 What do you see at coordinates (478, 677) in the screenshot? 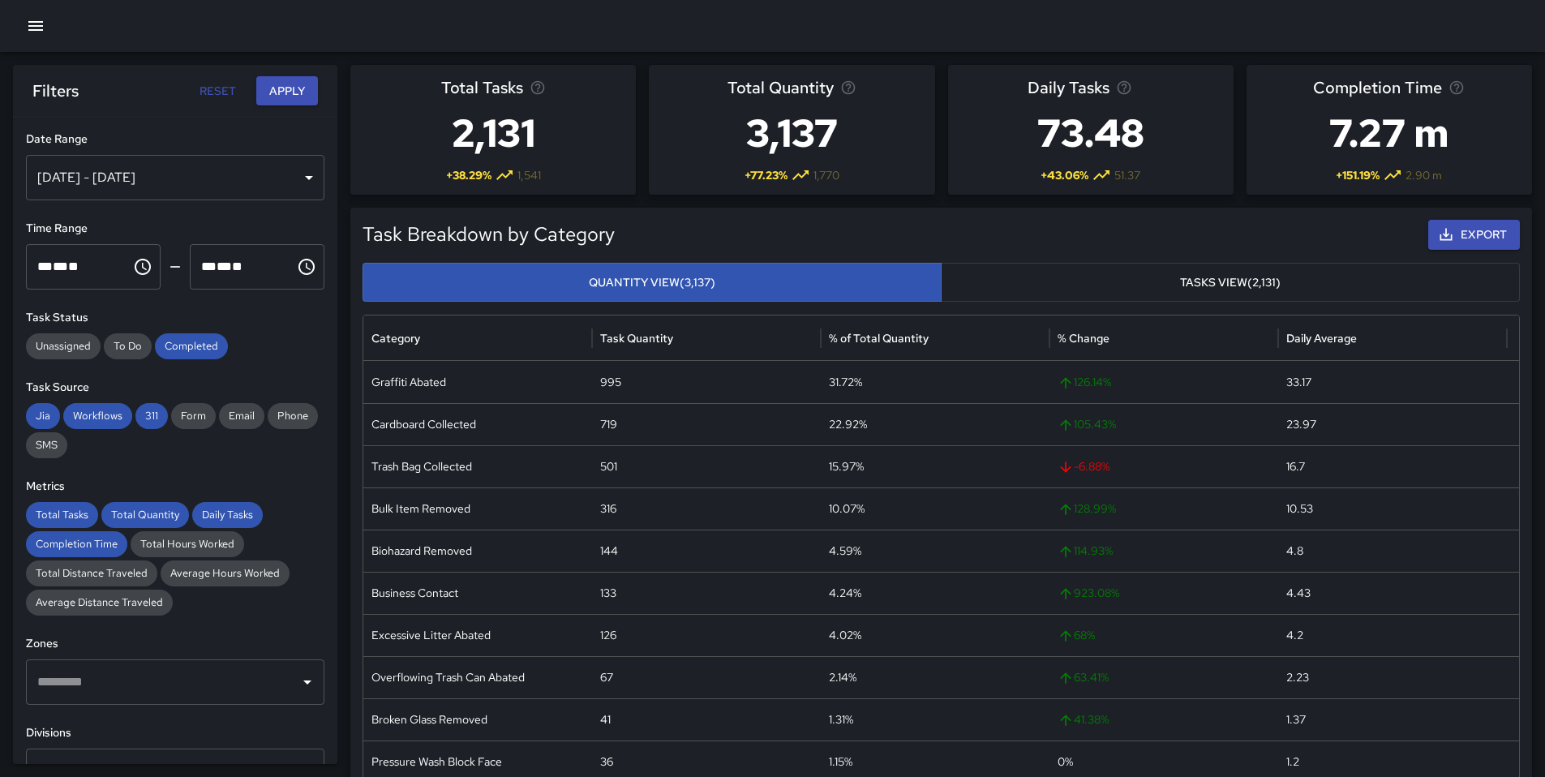
I see `div: Overflowing Trash Can Abated` at bounding box center [478, 677].